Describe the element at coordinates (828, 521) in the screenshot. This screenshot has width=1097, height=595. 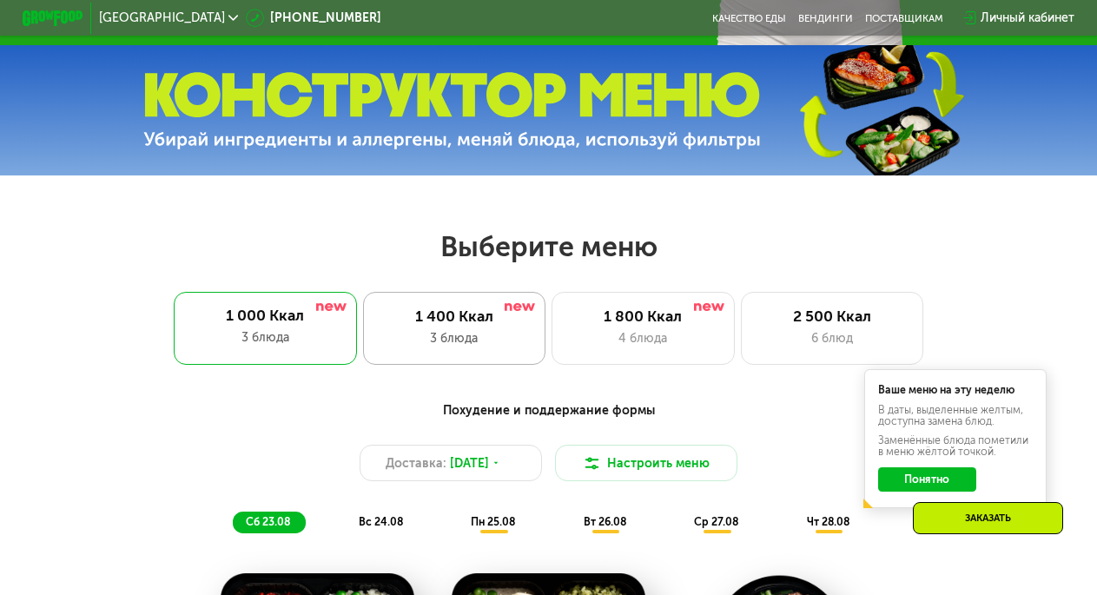
I see `span: чт 28.08` at that location.